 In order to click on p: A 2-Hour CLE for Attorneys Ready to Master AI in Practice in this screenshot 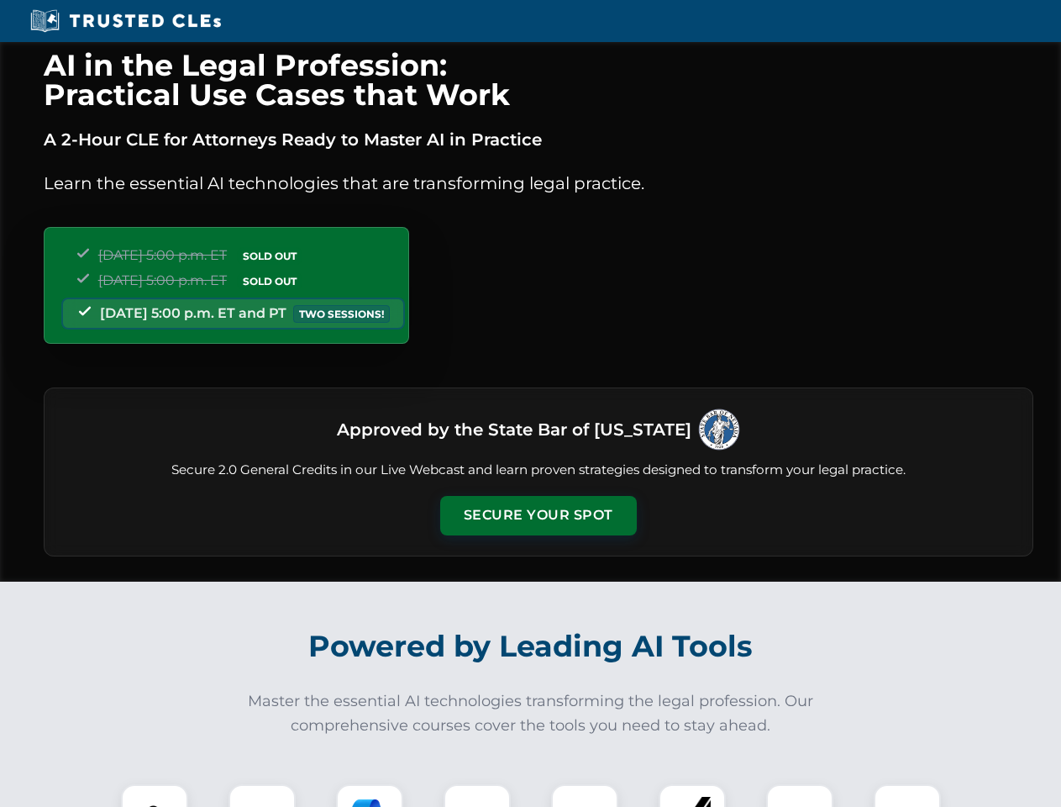, I will do `click(539, 139)`.